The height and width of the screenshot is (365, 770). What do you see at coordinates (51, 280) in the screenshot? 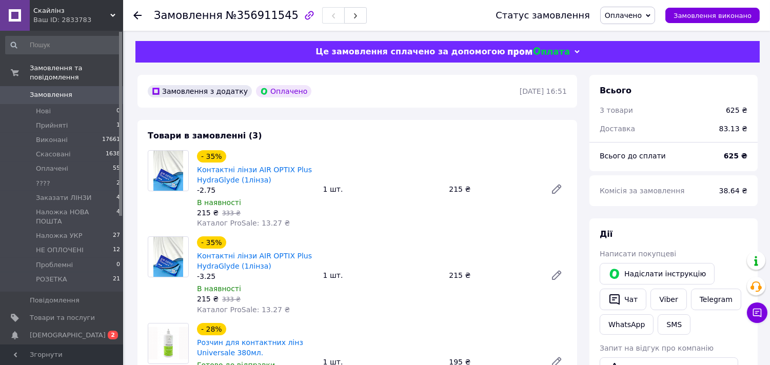
I see `span: РОЗЕТКА` at bounding box center [51, 280].